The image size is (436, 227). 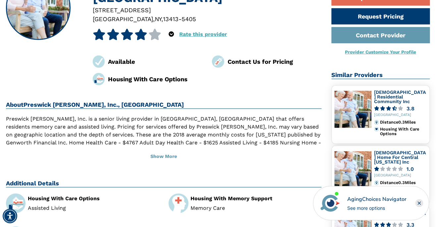 What do you see at coordinates (93, 209) in the screenshot?
I see `li: Assisted Living` at bounding box center [93, 209].